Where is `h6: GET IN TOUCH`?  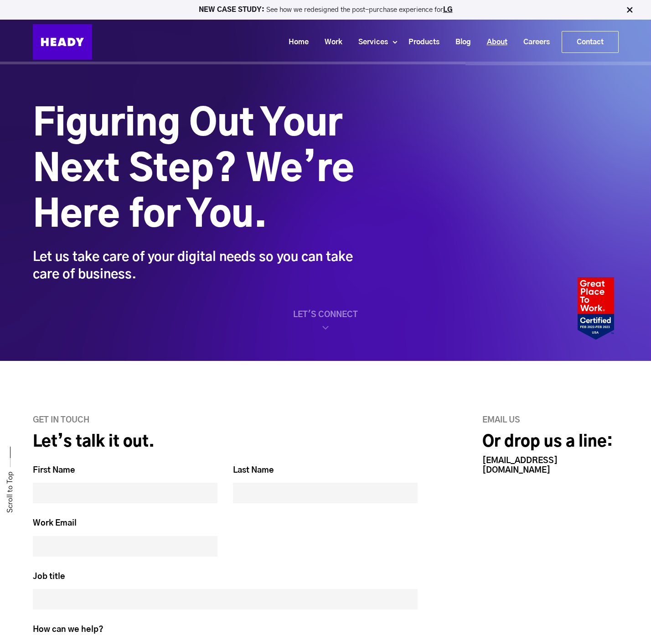 h6: GET IN TOUCH is located at coordinates (225, 420).